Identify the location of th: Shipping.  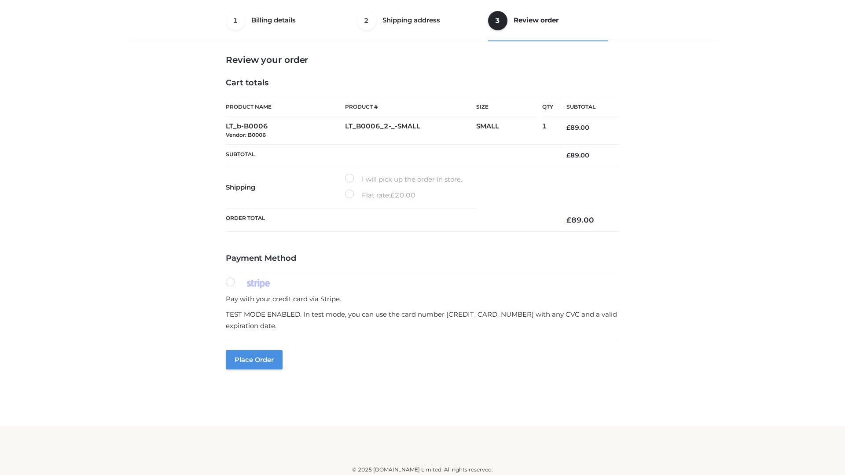
(285, 187).